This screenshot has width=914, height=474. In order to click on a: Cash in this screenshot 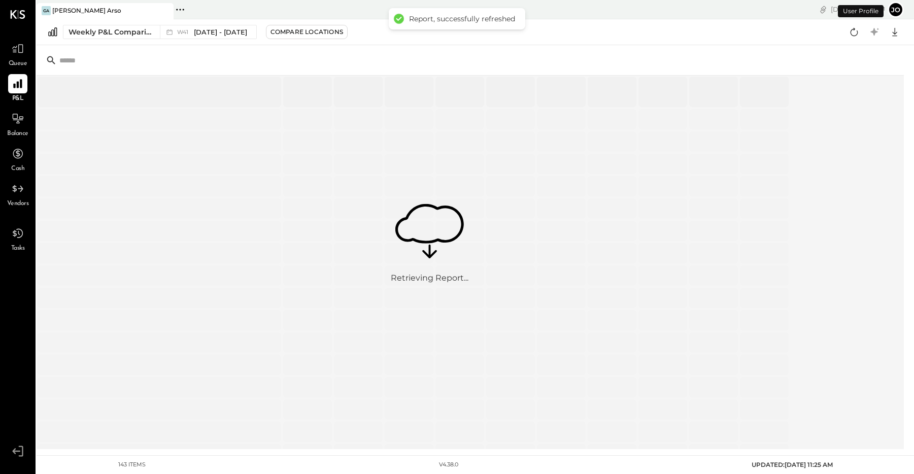, I will do `click(18, 159)`.